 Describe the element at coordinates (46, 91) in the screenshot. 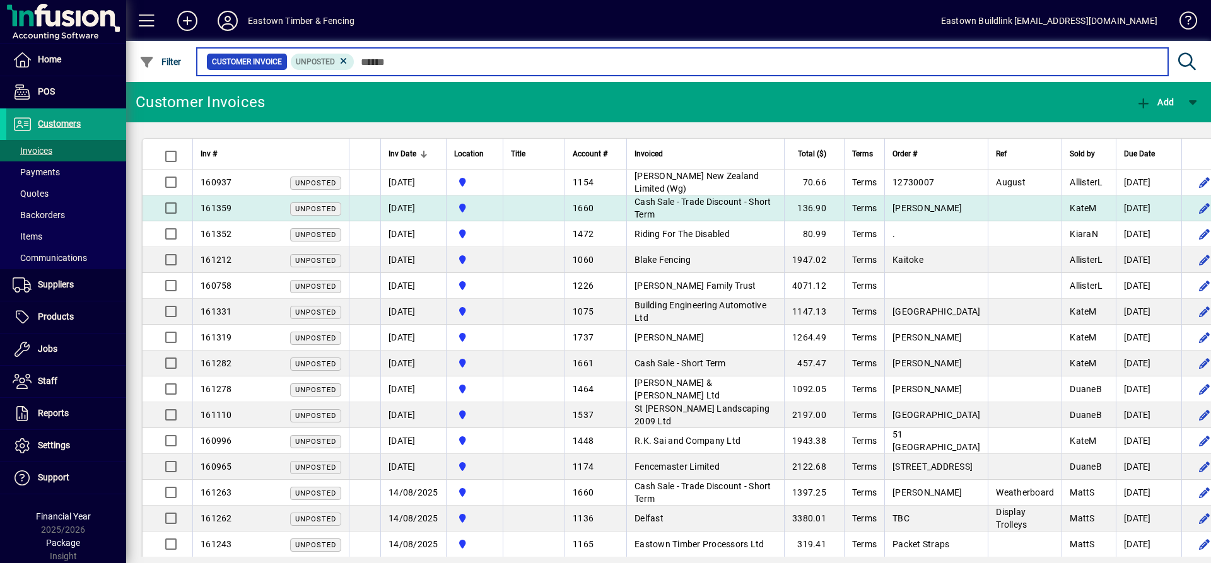

I see `span: POS` at that location.